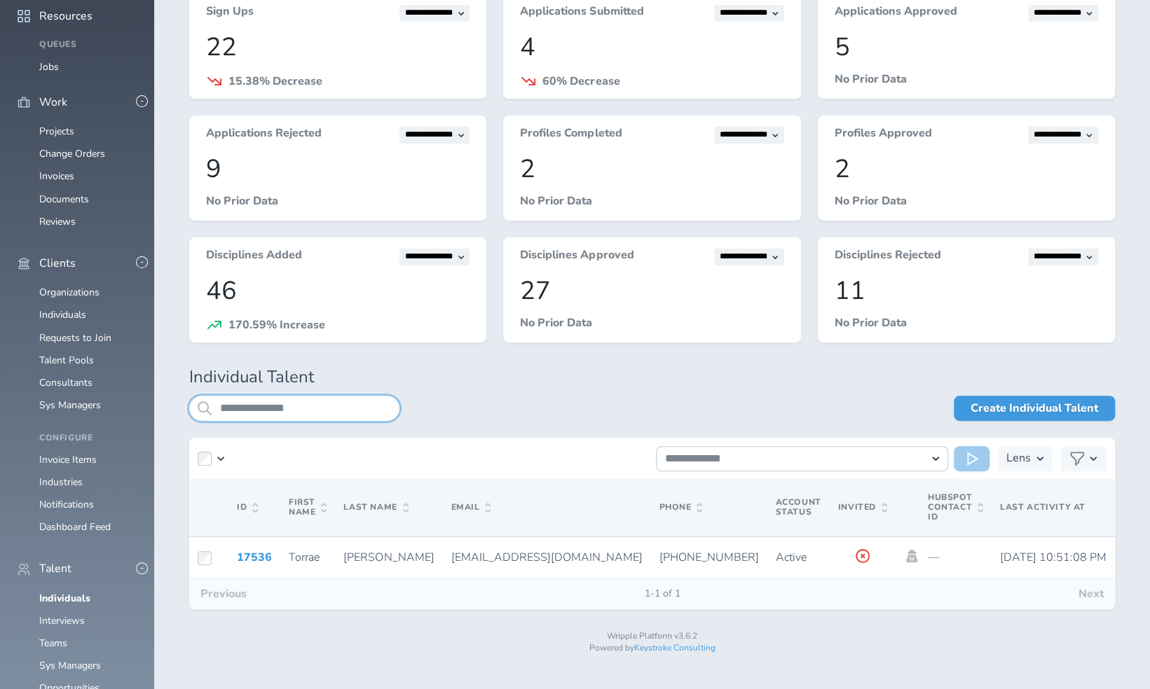 This screenshot has height=689, width=1150. What do you see at coordinates (1024, 459) in the screenshot?
I see `button: Lens` at bounding box center [1024, 459].